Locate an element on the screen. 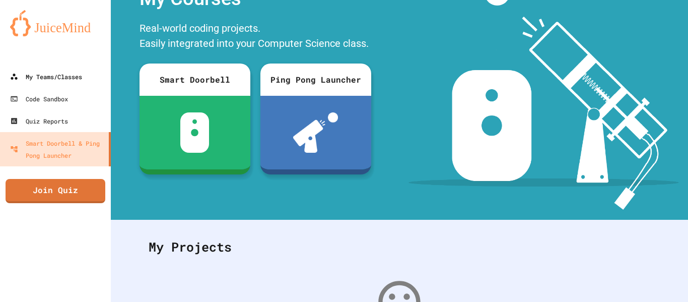 The image size is (688, 302). div: Quiz Reports is located at coordinates (39, 121).